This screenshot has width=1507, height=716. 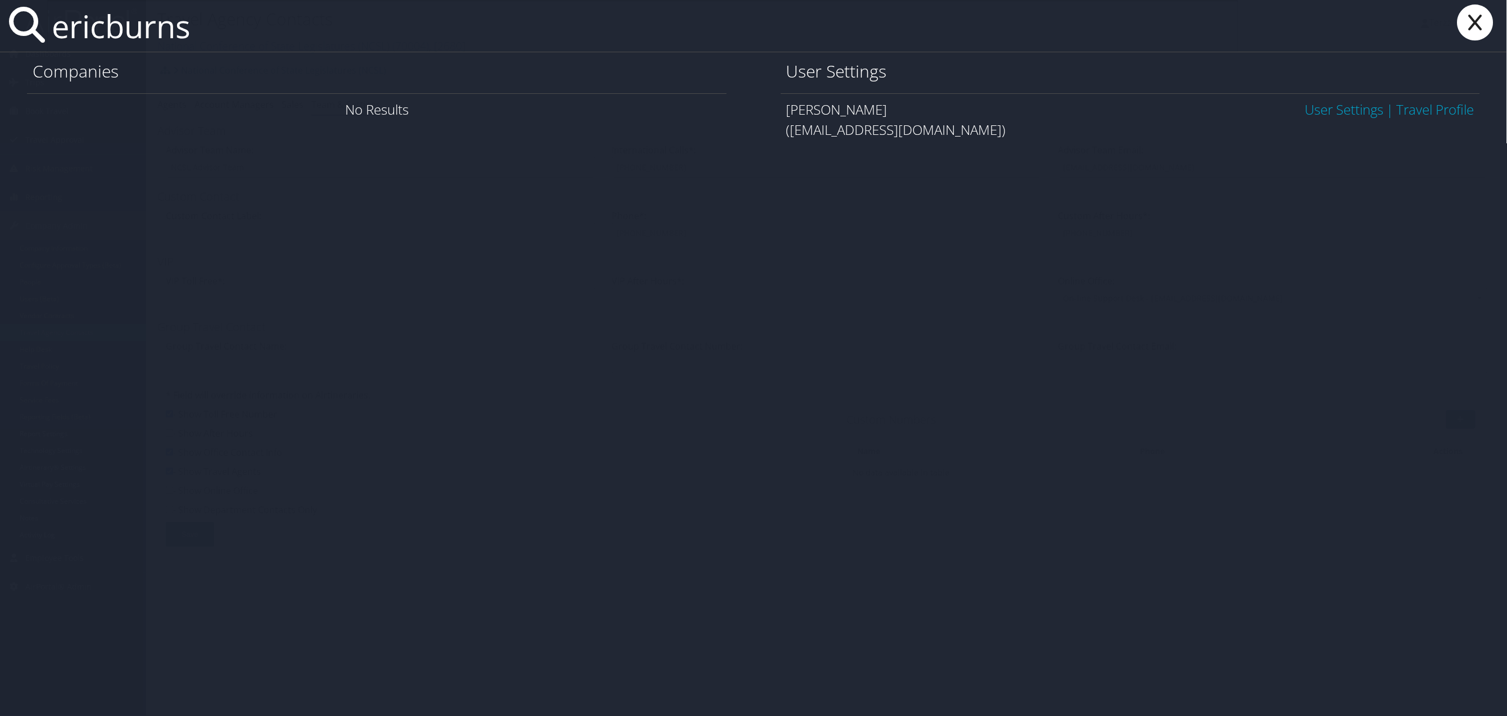 I want to click on h1: Companies, so click(x=377, y=71).